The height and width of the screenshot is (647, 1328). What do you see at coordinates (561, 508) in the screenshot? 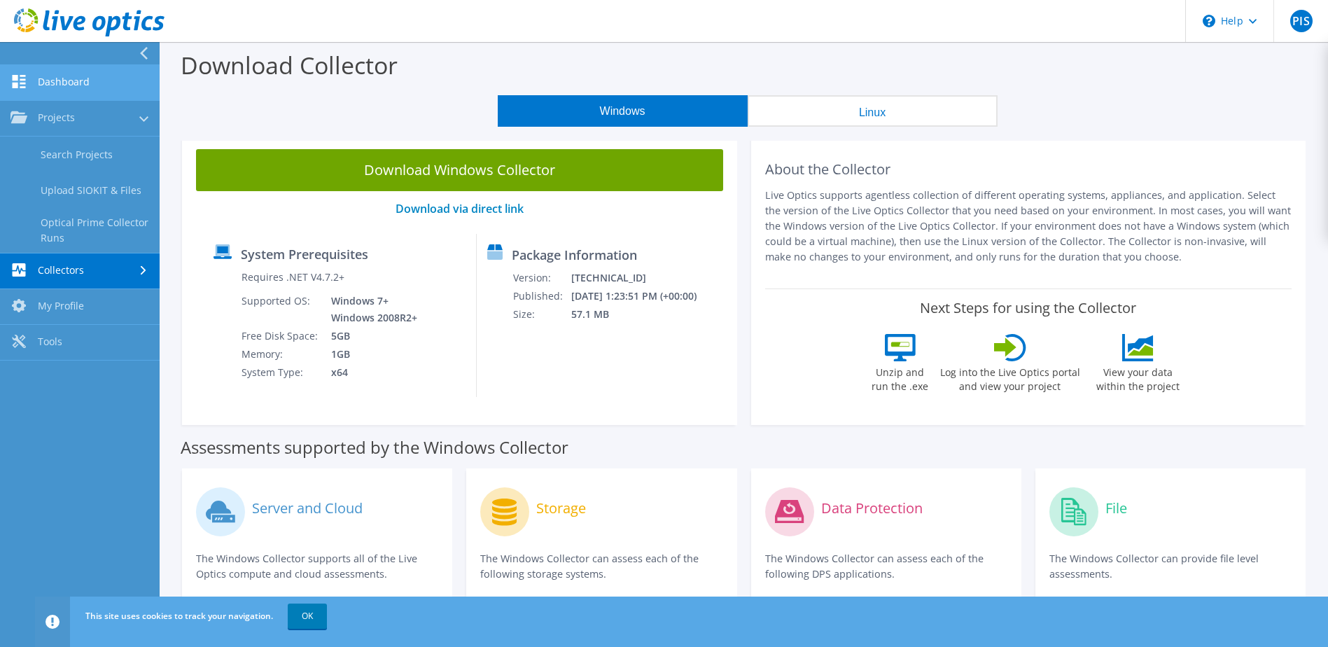
I see `label: Storage` at bounding box center [561, 508].